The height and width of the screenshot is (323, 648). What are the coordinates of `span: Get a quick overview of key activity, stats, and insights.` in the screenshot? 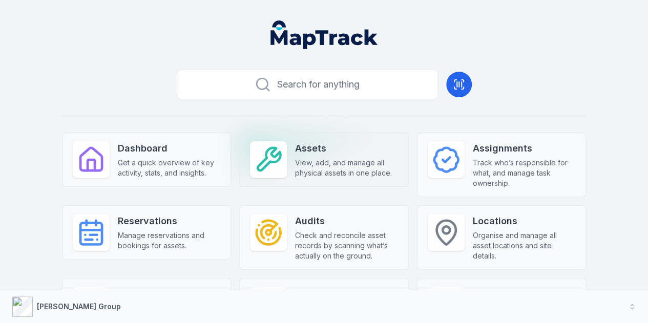 It's located at (169, 168).